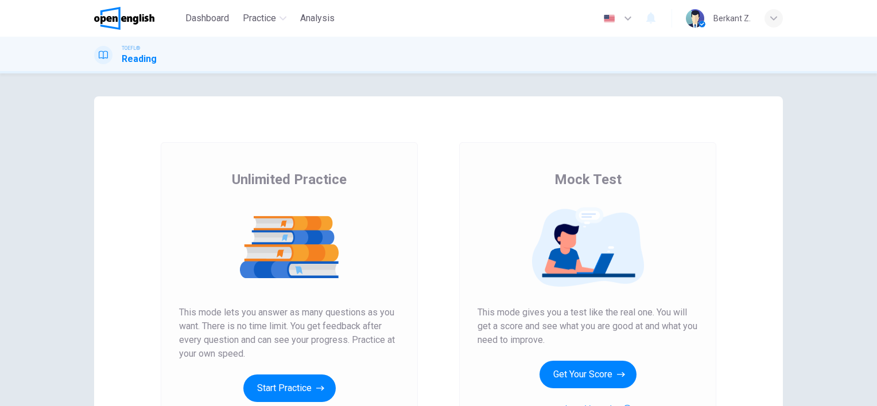  I want to click on button: Analysis, so click(317, 18).